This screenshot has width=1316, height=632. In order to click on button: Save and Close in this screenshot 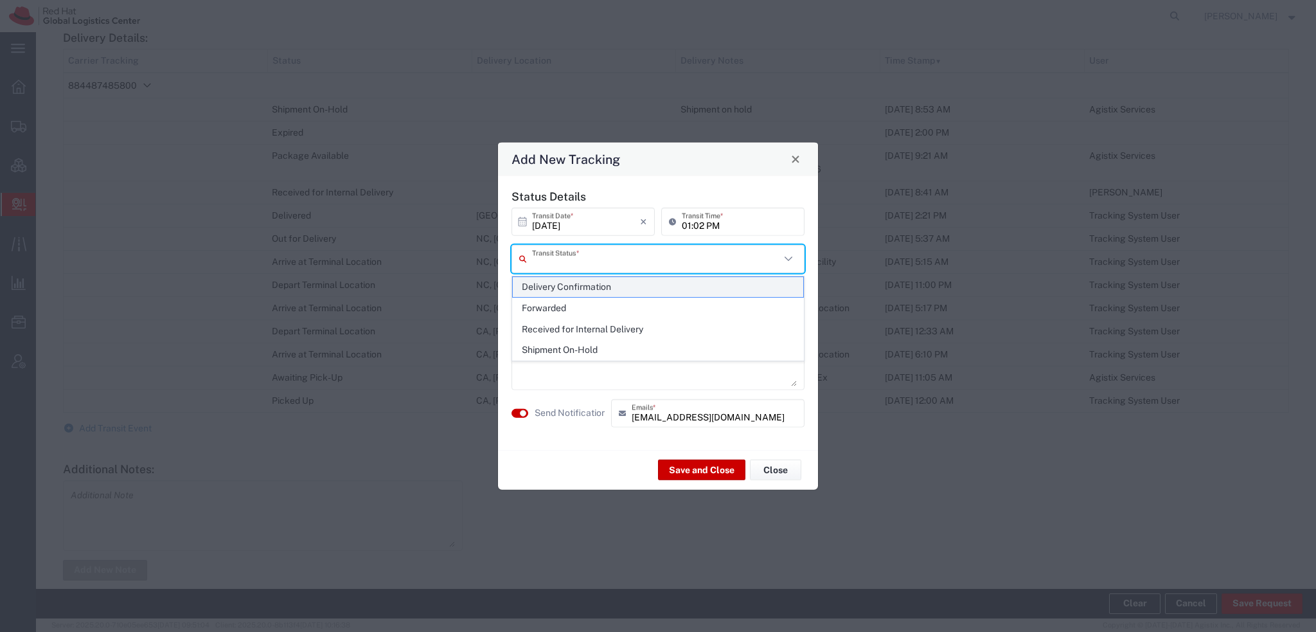, I will do `click(702, 470)`.